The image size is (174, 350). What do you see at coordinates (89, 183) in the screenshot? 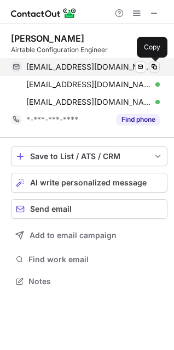
I see `button: AI write personalized message` at bounding box center [89, 183].